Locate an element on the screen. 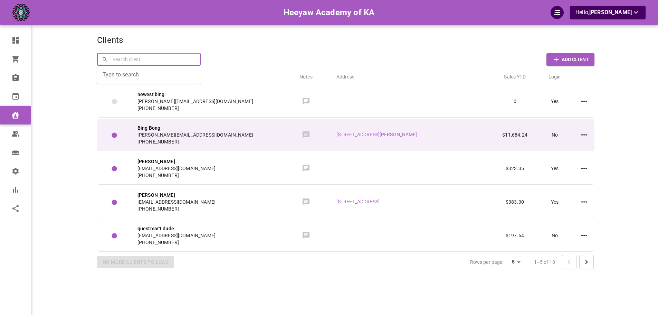 This screenshot has height=315, width=658. th: Notes is located at coordinates (306, 75).